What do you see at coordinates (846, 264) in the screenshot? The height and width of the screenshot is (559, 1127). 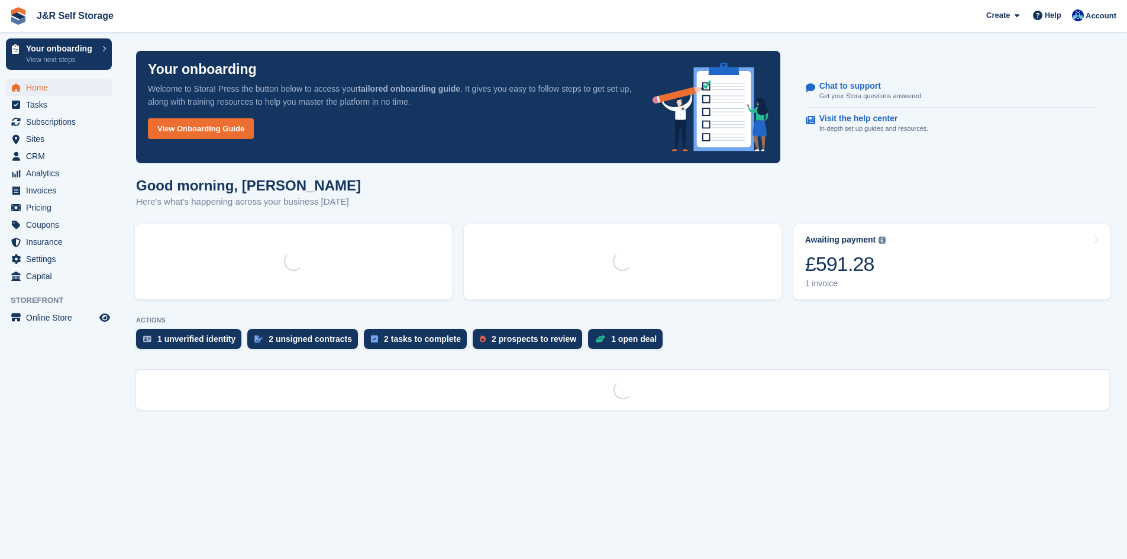 I see `div: £591.28` at bounding box center [846, 264].